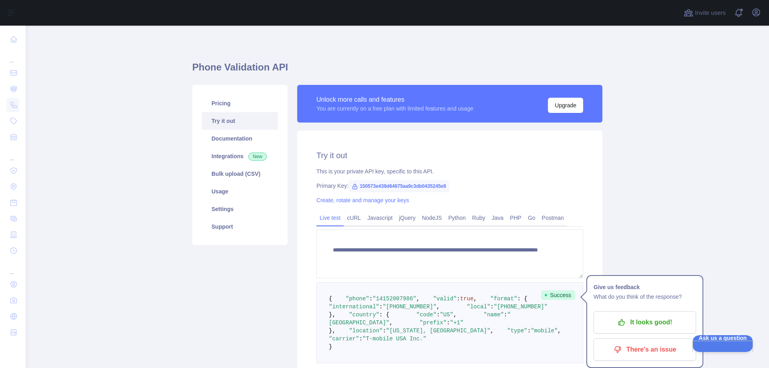  I want to click on a: NodeJS, so click(432, 218).